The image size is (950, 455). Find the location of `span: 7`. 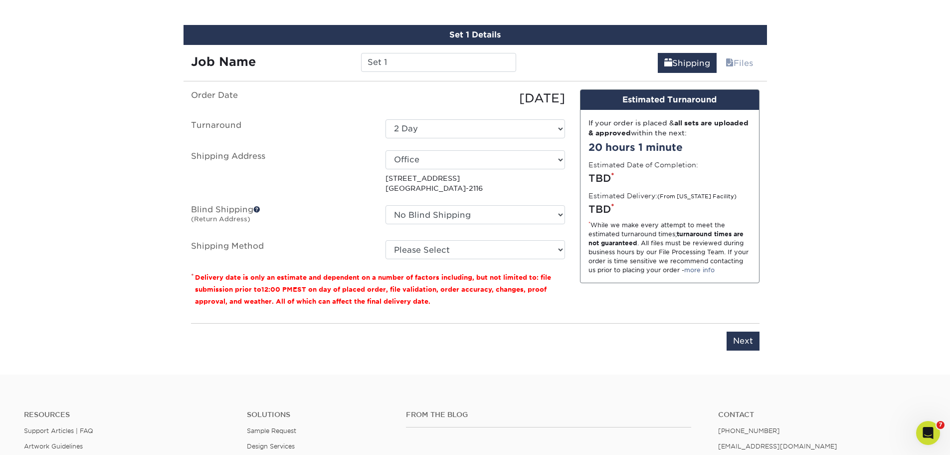

span: 7 is located at coordinates (941, 425).